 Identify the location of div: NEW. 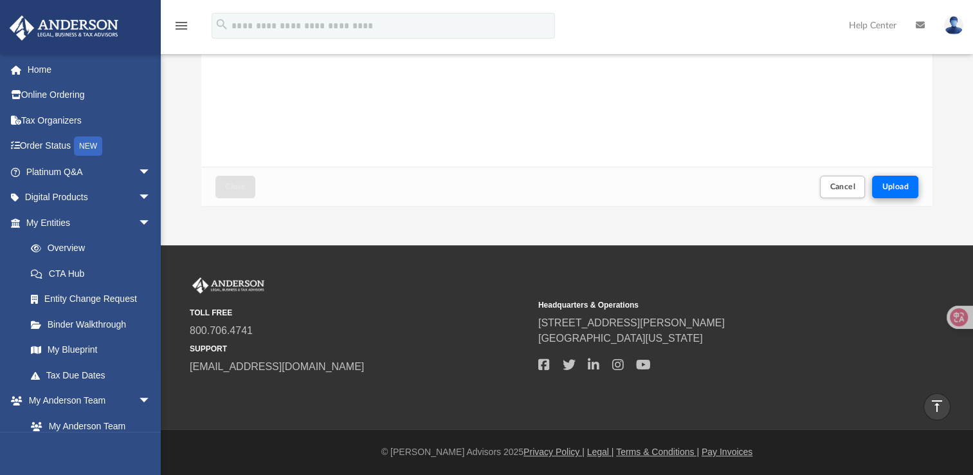
(88, 146).